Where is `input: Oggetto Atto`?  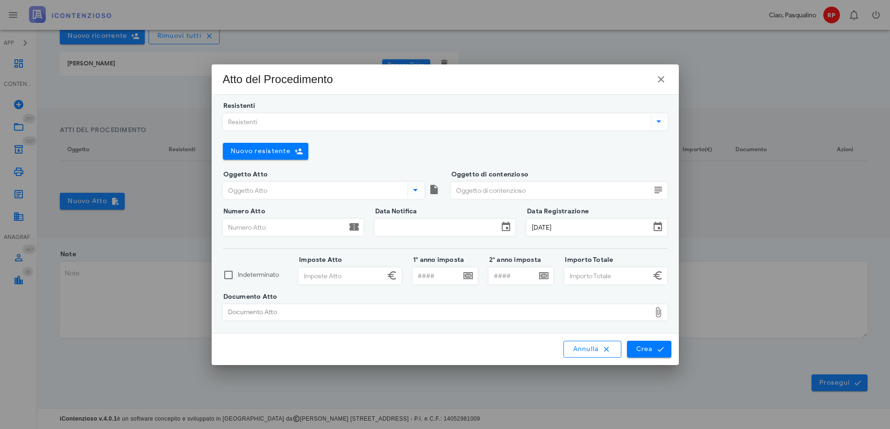 input: Oggetto Atto is located at coordinates (314, 191).